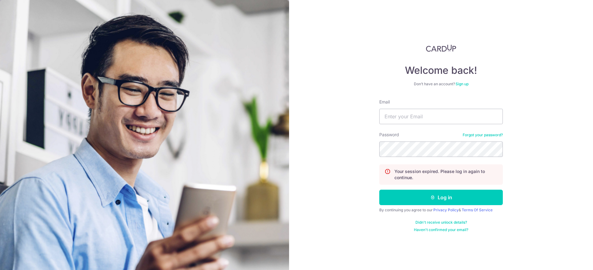 The height and width of the screenshot is (270, 593). Describe the element at coordinates (441, 230) in the screenshot. I see `a: Haven't confirmed your email?` at that location.